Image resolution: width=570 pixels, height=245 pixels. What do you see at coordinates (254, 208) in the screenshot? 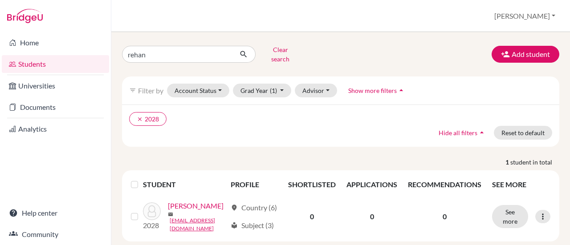
I see `div: Country (6)` at bounding box center [254, 208].